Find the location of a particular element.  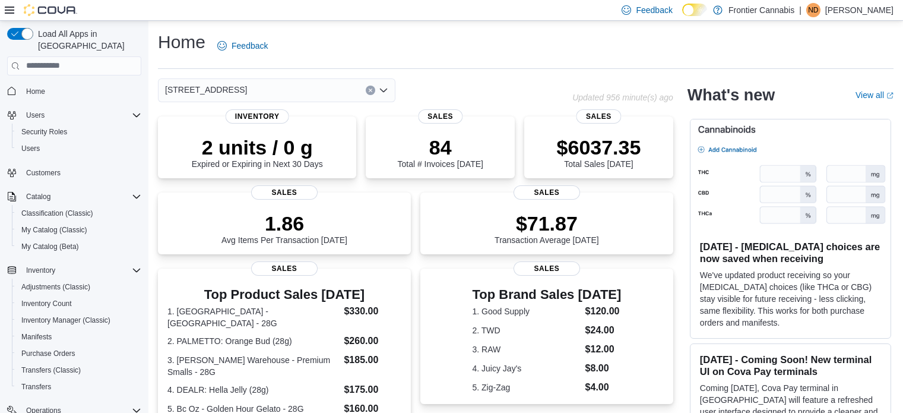

a: Security Roles is located at coordinates (44, 132).